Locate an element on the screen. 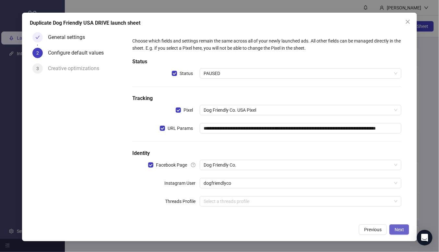 This screenshot has height=252, width=439. span: Dog Friendly Co. USA Pixel is located at coordinates (301, 110).